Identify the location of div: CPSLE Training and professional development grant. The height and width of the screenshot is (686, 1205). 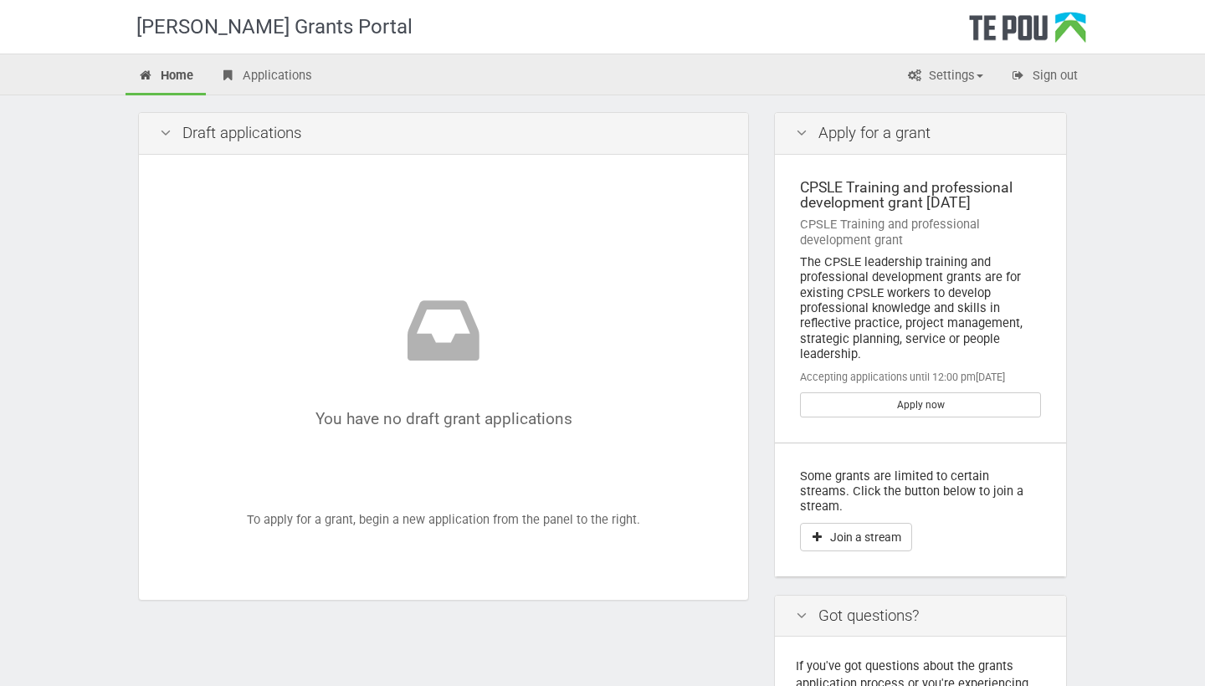
(920, 232).